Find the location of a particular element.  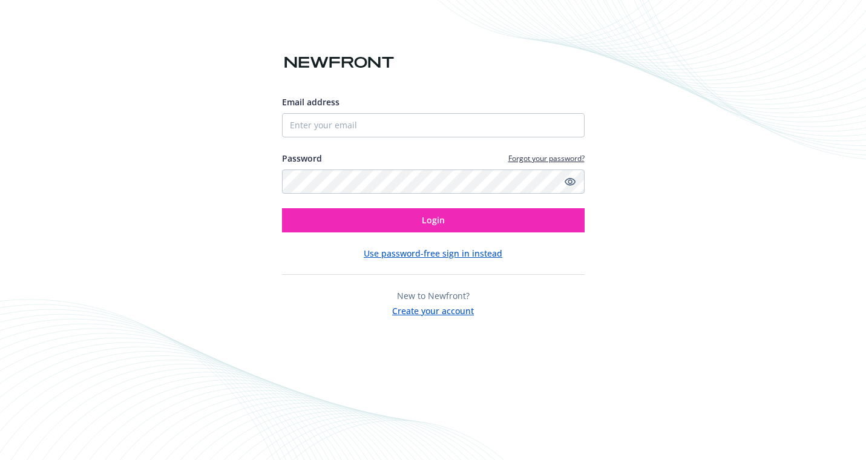

span: Login is located at coordinates (433, 220).